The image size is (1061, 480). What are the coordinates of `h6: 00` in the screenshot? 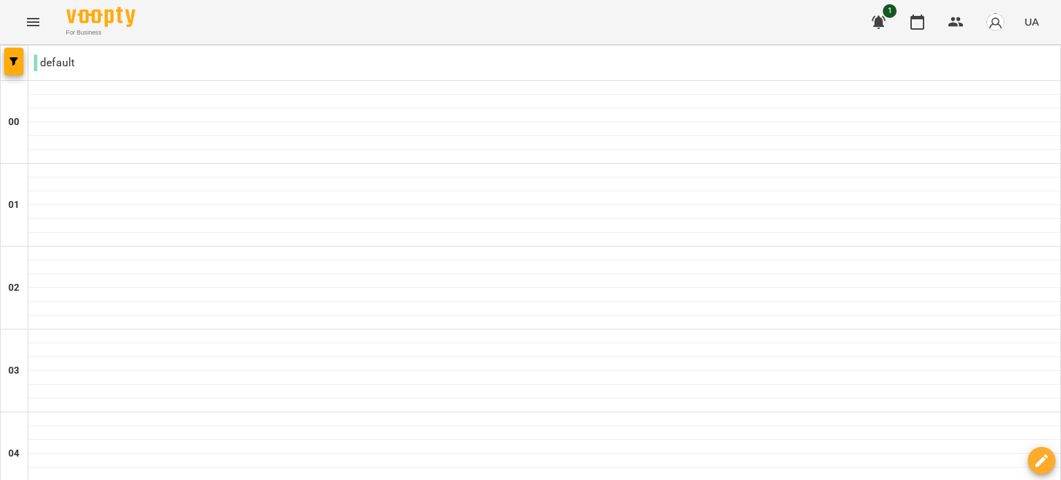 It's located at (14, 122).